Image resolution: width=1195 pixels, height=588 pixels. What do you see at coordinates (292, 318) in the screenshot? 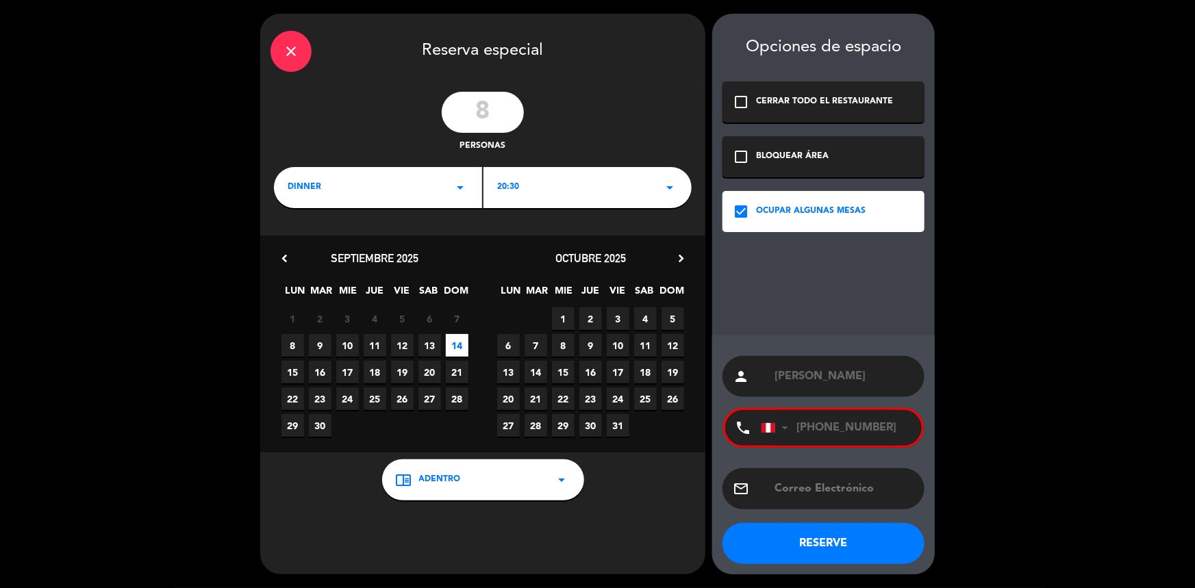
I see `span: 1` at bounding box center [292, 318].